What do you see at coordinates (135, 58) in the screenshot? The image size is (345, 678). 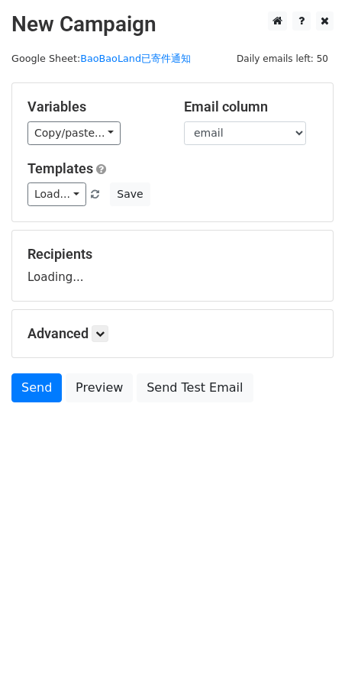 I see `a: BaoBaoLand已寄件通知` at bounding box center [135, 58].